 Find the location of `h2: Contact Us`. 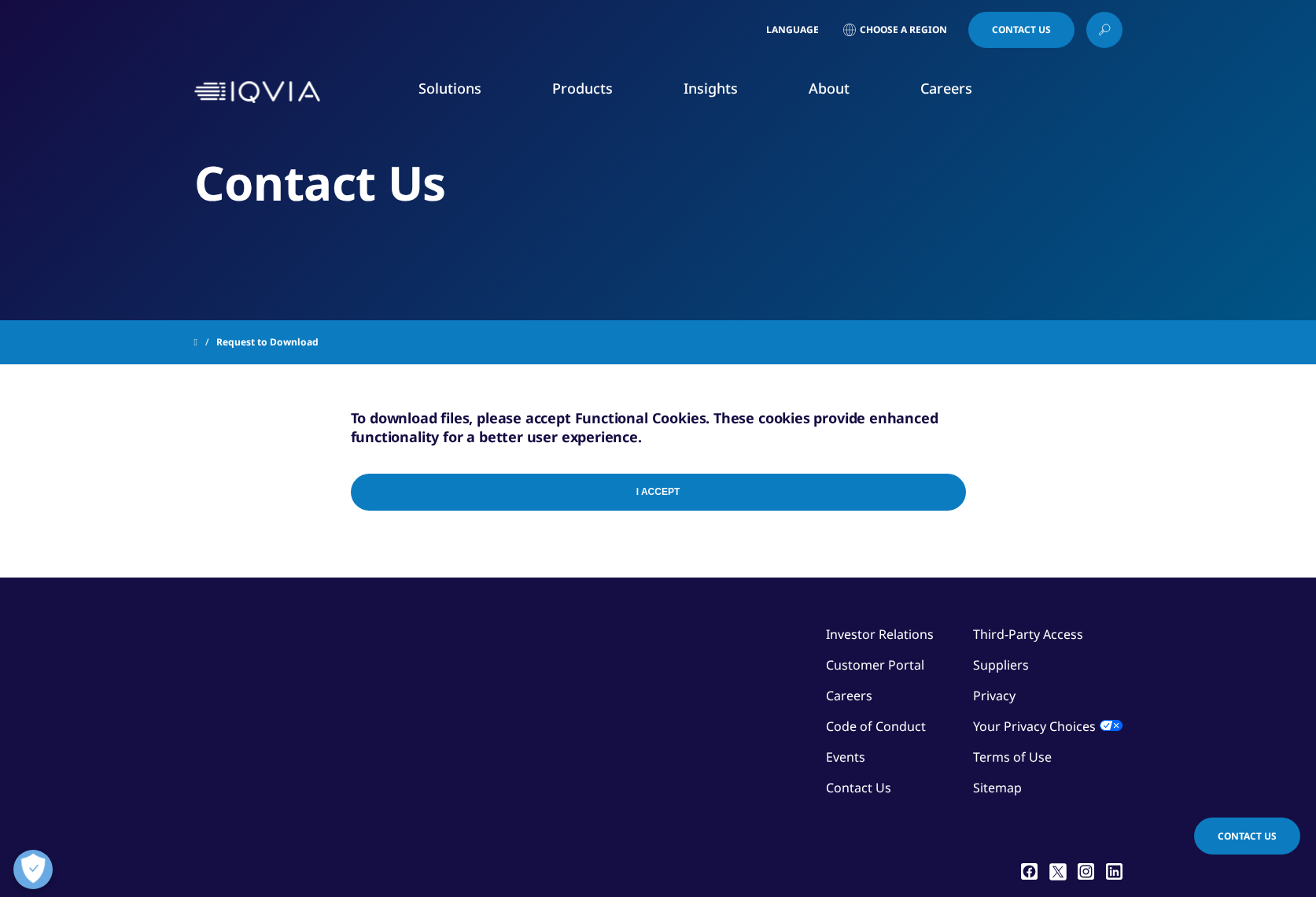

h2: Contact Us is located at coordinates (659, 183).